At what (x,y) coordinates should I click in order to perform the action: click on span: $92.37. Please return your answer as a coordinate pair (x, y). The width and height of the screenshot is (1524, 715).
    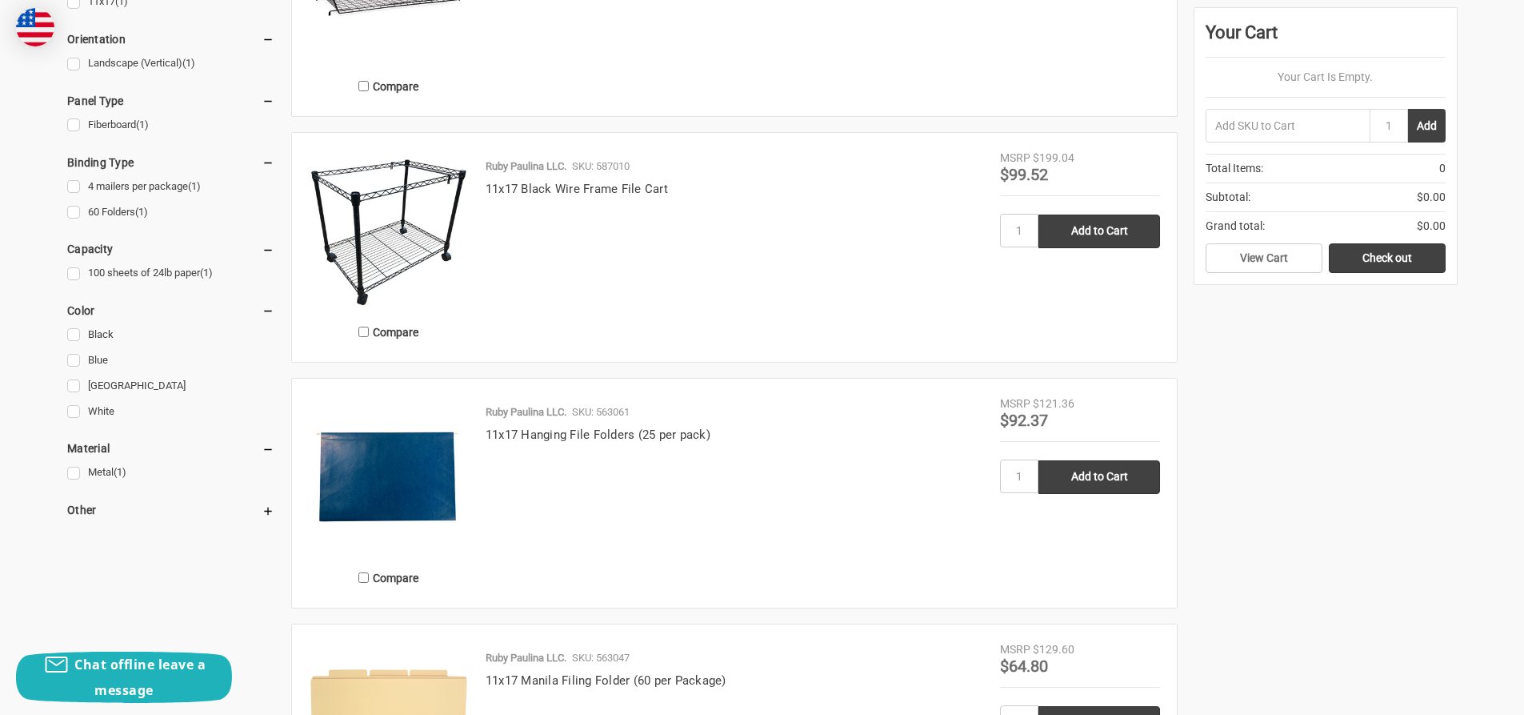
    Looking at the image, I should click on (1024, 420).